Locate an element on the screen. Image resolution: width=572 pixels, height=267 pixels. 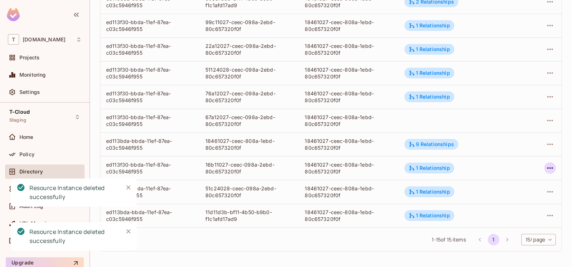
div: 11d11d3b-bf11-4b50-b9b0-f1c1afd17ad9 is located at coordinates (249, 215).